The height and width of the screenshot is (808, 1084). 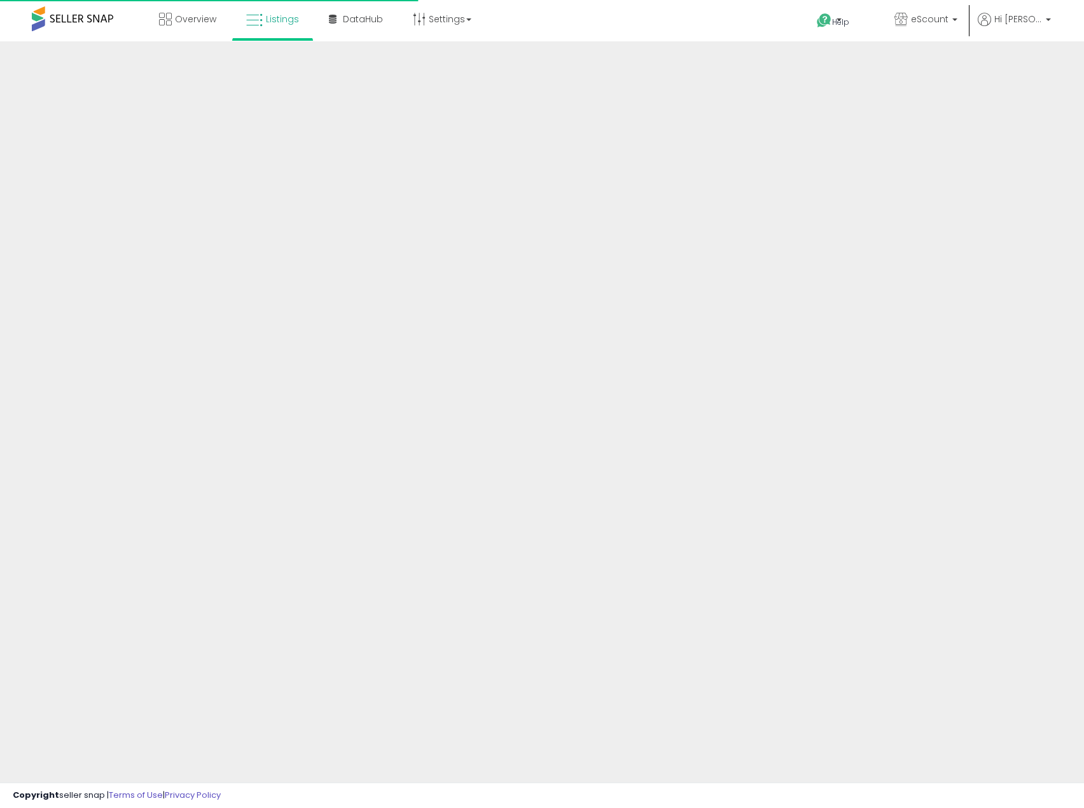 I want to click on a: Help, so click(x=840, y=22).